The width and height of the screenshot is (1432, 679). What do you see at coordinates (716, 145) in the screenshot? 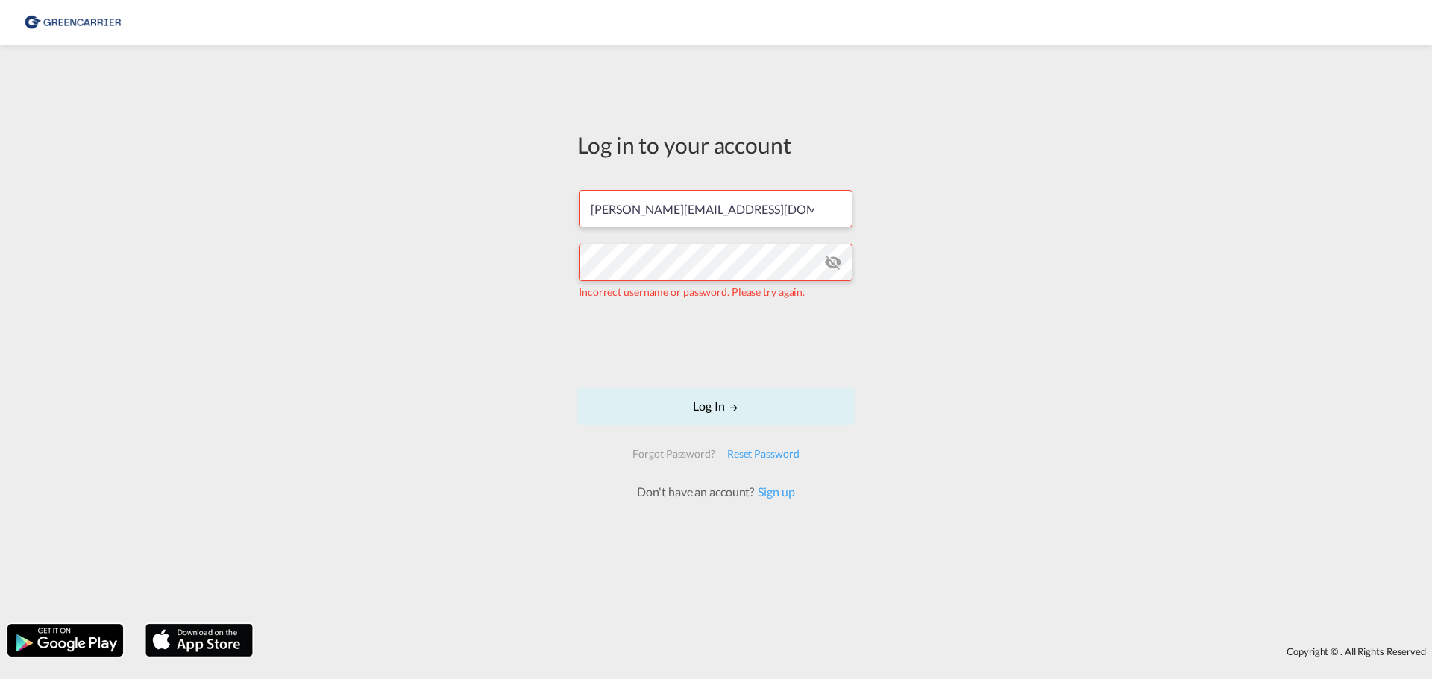
I see `div: Log in to your account` at bounding box center [716, 145].